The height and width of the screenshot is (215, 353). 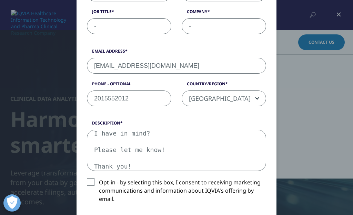 What do you see at coordinates (224, 86) in the screenshot?
I see `label: Country/Region` at bounding box center [224, 86].